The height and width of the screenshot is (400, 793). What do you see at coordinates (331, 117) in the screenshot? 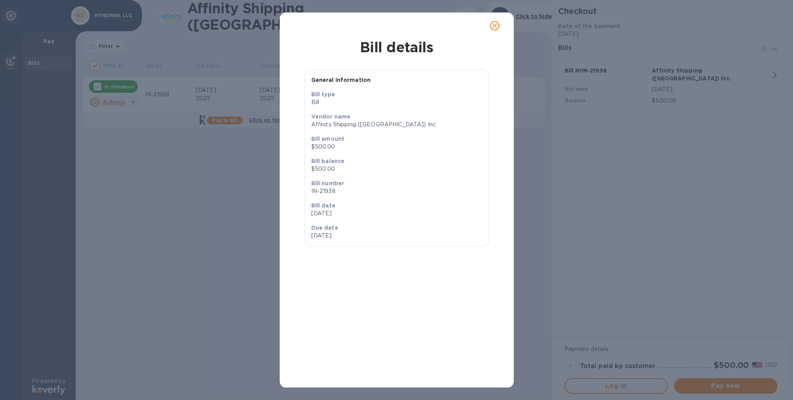
I see `b: Vendor name` at bounding box center [331, 117].